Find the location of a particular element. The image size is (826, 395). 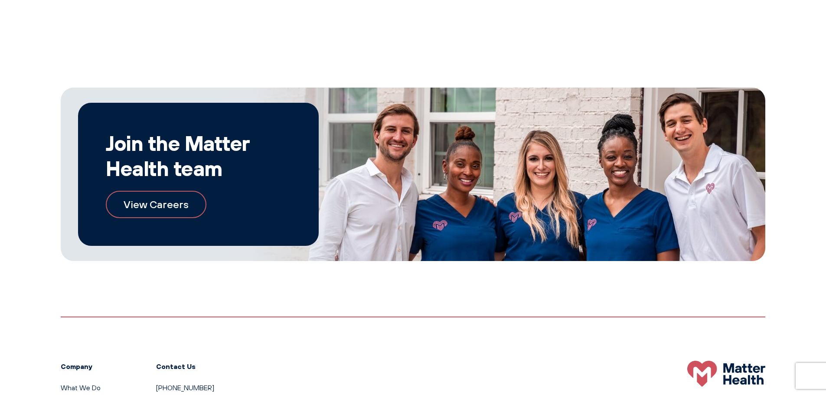

h3: Contact Us is located at coordinates (211, 367).